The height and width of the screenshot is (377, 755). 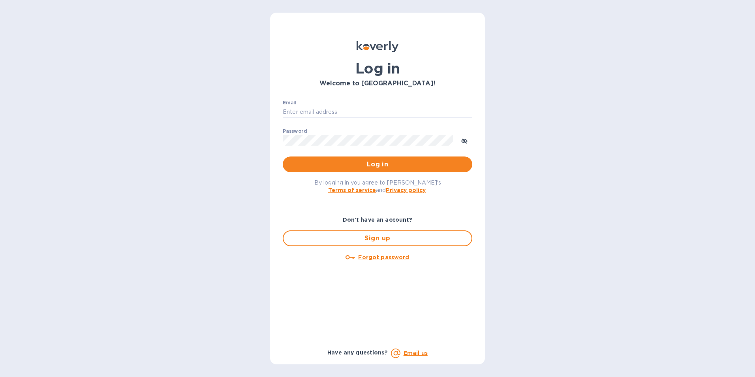 What do you see at coordinates (383, 257) in the screenshot?
I see `u: Forgot password` at bounding box center [383, 257].